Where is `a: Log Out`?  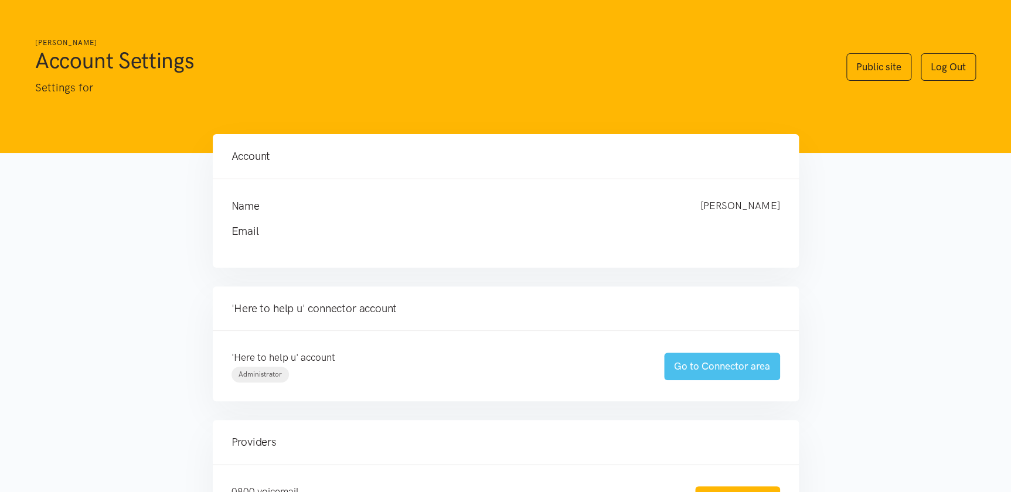
a: Log Out is located at coordinates (948, 67).